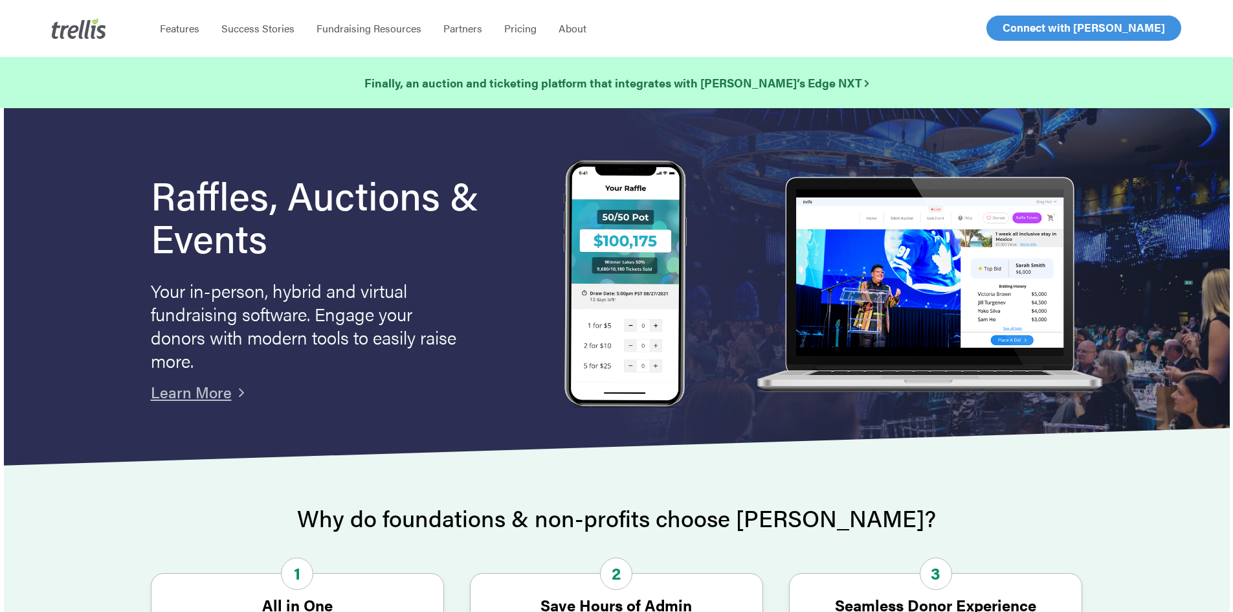  I want to click on span: Fundraising Resources, so click(369, 28).